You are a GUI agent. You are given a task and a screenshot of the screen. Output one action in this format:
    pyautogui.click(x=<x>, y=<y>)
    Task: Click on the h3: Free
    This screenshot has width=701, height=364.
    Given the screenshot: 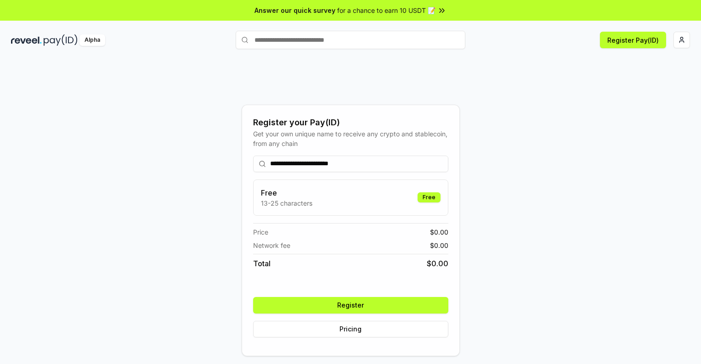 What is the action you would take?
    pyautogui.click(x=287, y=193)
    